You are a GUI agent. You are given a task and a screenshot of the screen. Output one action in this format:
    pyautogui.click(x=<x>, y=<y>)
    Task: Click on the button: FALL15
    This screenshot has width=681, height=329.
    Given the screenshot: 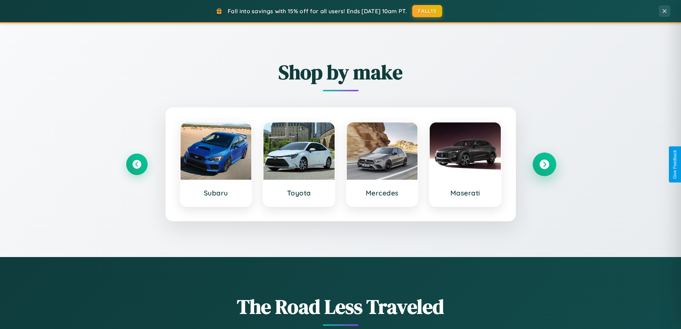 What is the action you would take?
    pyautogui.click(x=427, y=11)
    